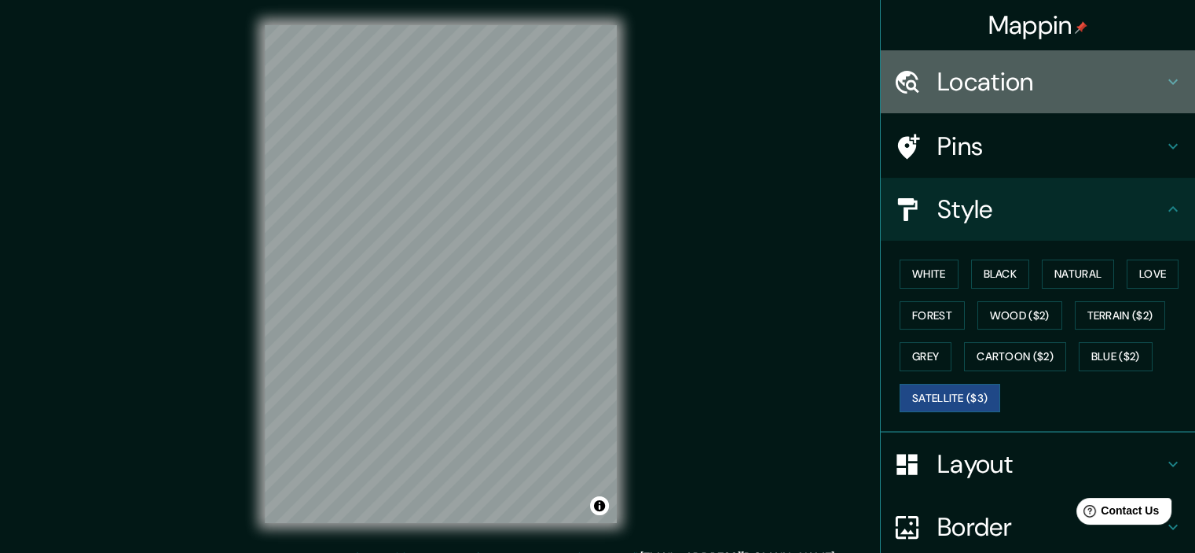  What do you see at coordinates (1020, 315) in the screenshot?
I see `button: Wood ($2)` at bounding box center [1020, 315].